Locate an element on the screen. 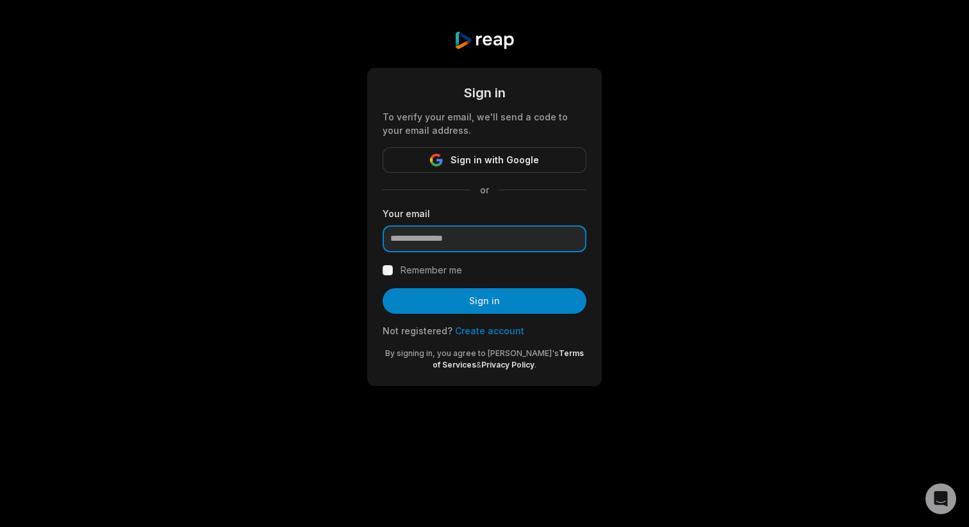 The width and height of the screenshot is (969, 527). div: Open Intercom Messenger is located at coordinates (941, 499).